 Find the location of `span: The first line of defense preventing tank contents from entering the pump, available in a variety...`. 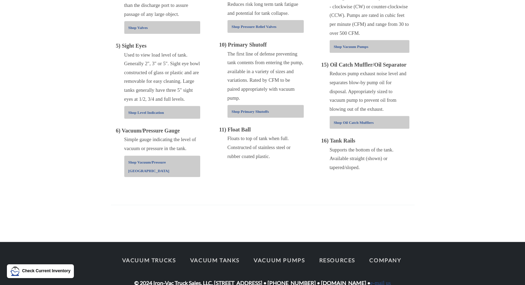

span: The first line of defense preventing tank contents from entering the pump, available in a variety... is located at coordinates (265, 76).